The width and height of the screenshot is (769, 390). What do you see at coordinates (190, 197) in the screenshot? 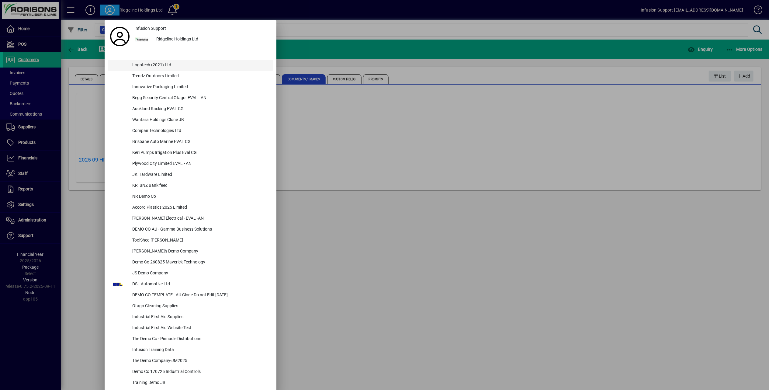
I see `button: NR Demo Co` at bounding box center [190, 197].